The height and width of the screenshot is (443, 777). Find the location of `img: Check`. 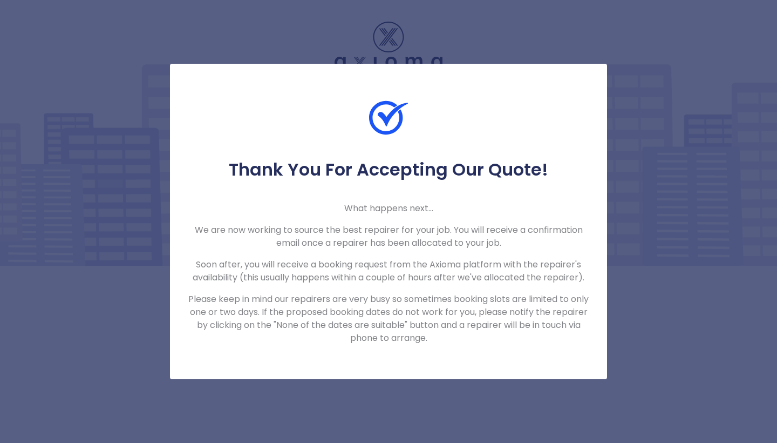

img: Check is located at coordinates (389, 118).